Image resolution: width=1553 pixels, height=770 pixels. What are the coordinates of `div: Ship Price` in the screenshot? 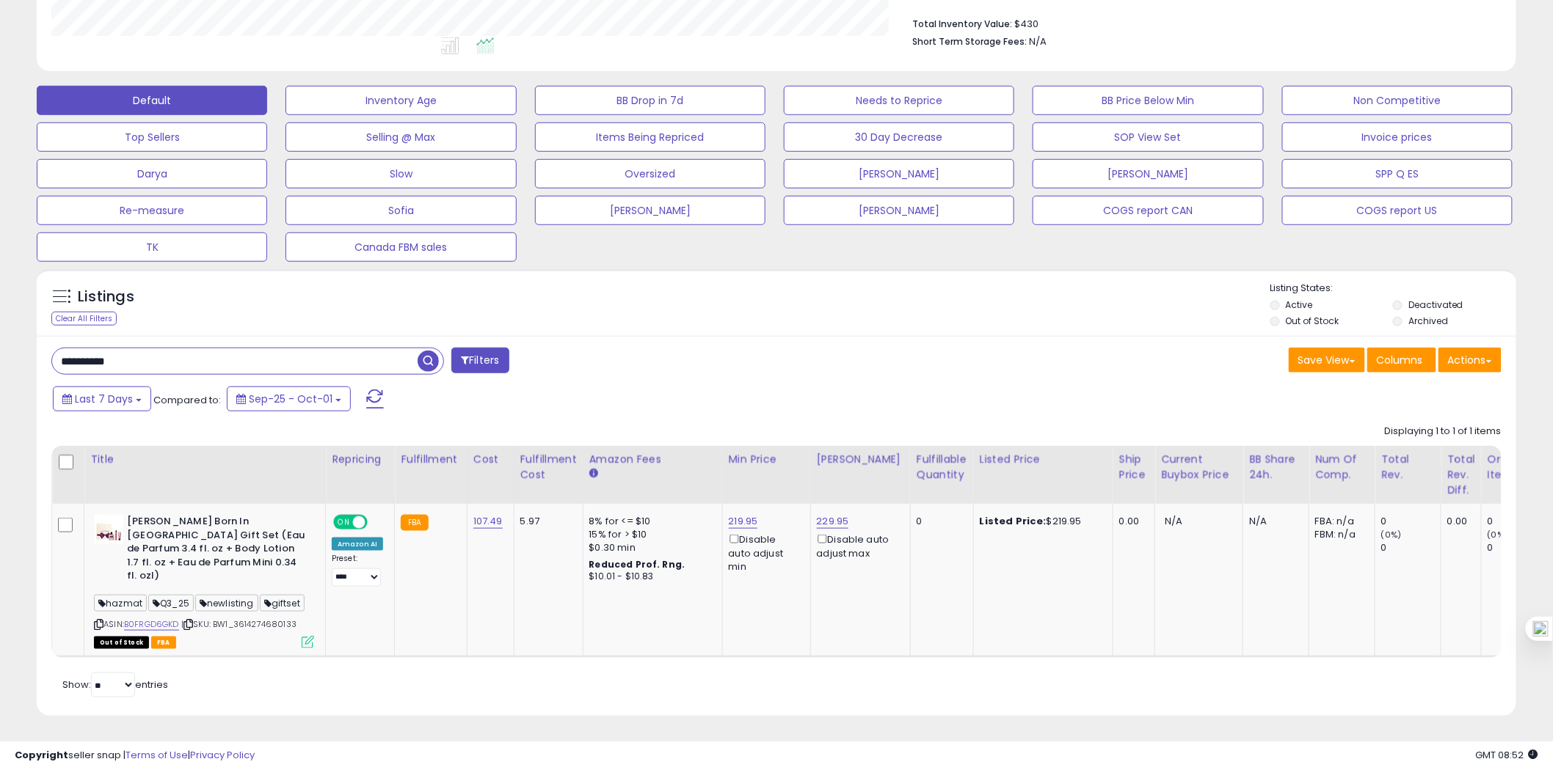 It's located at (1134, 467).